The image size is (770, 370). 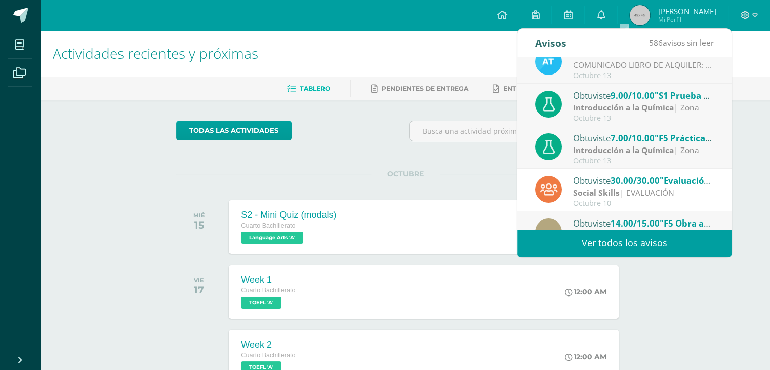 I want to click on img: 45x45, so click(x=640, y=15).